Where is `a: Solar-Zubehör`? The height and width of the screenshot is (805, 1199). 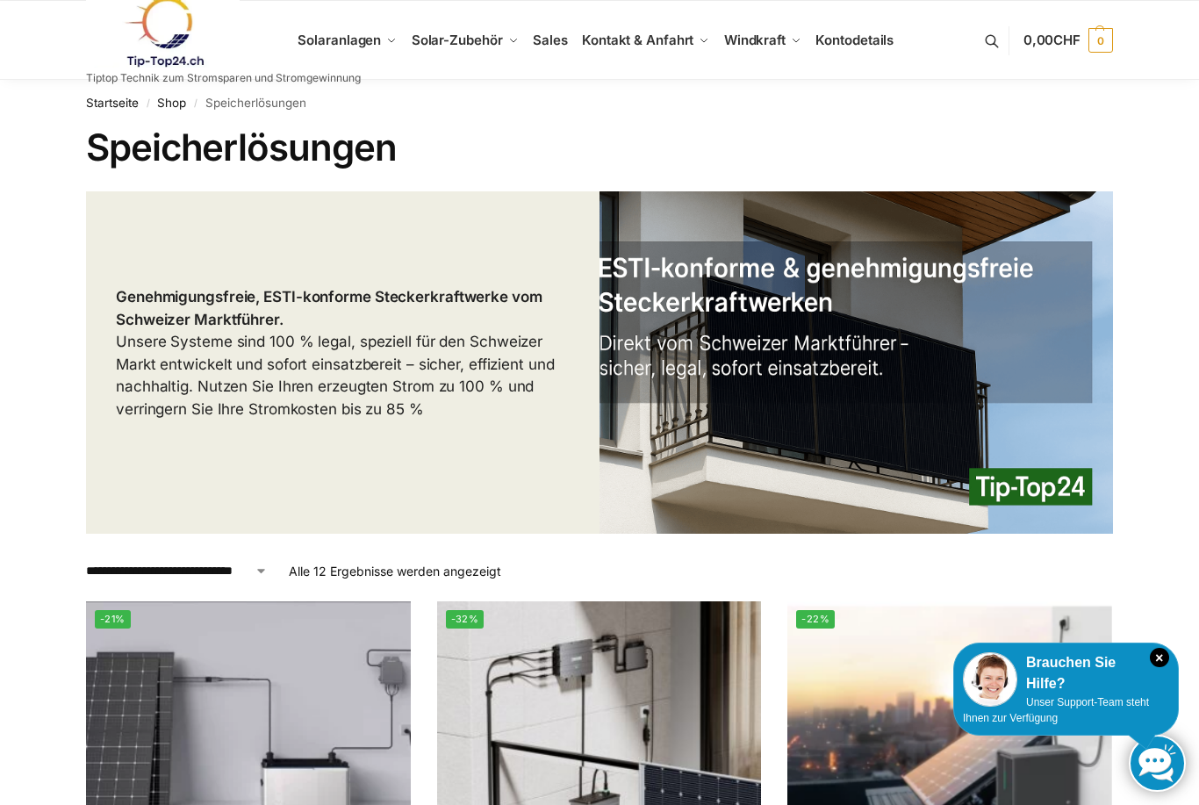
a: Solar-Zubehör is located at coordinates (465, 40).